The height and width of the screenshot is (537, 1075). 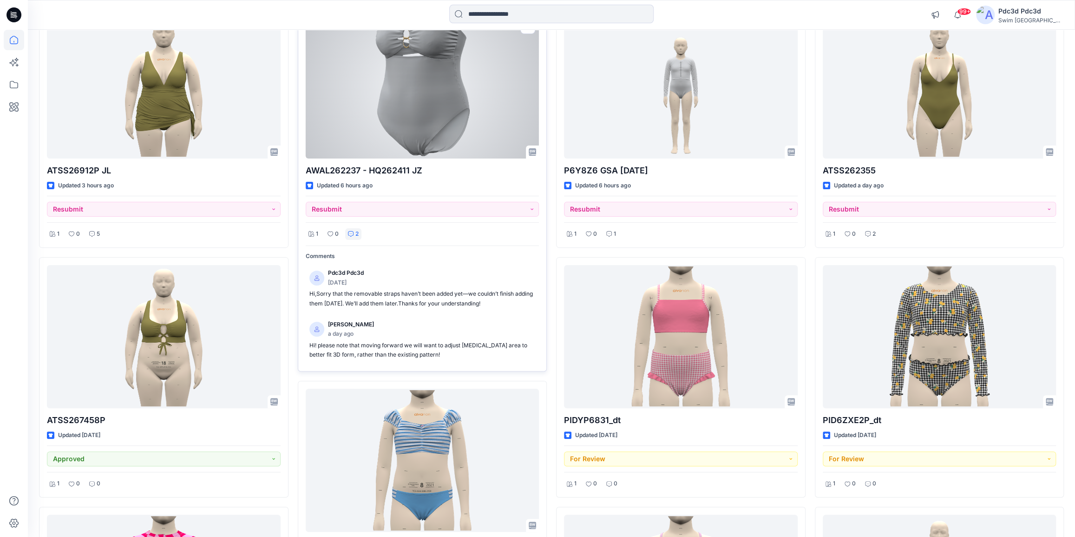 I want to click on p: ATSS267458P, so click(x=164, y=420).